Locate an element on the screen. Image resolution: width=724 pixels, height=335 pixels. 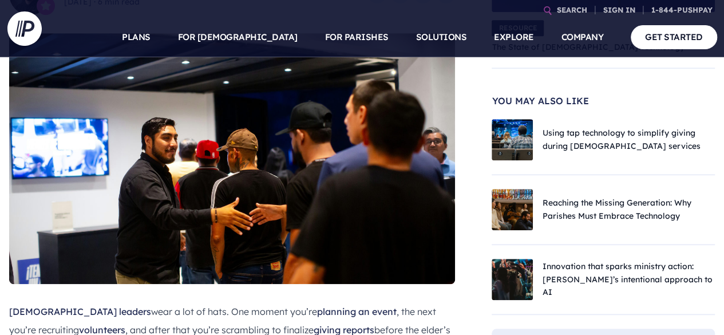
span: You May Also Like is located at coordinates (603, 101).